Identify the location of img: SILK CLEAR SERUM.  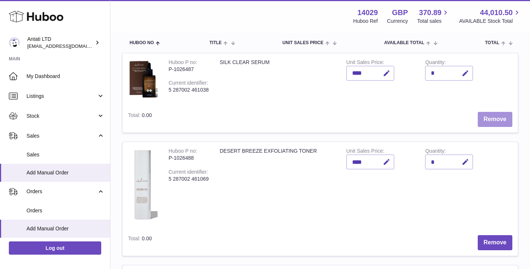
(143, 79).